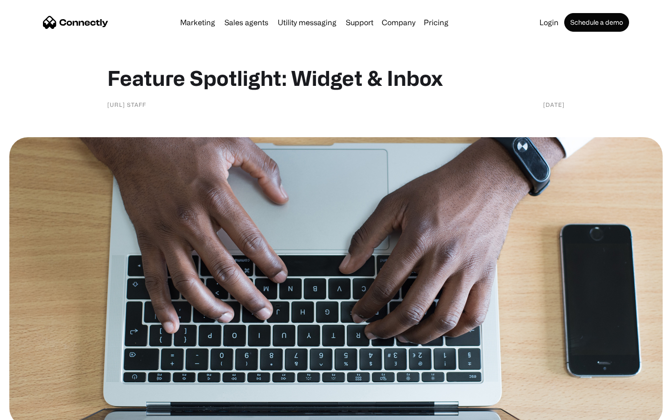  I want to click on a: Utility messaging, so click(307, 22).